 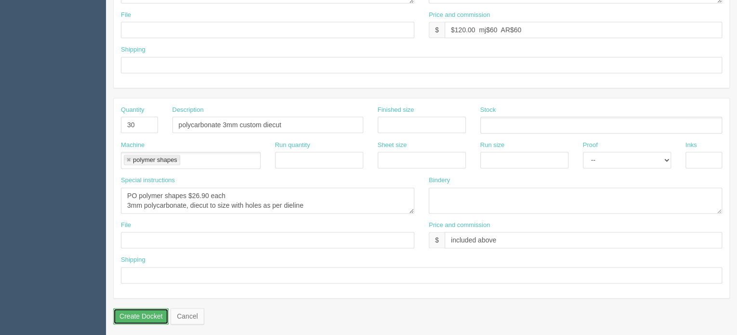 I want to click on label: Stock, so click(x=488, y=110).